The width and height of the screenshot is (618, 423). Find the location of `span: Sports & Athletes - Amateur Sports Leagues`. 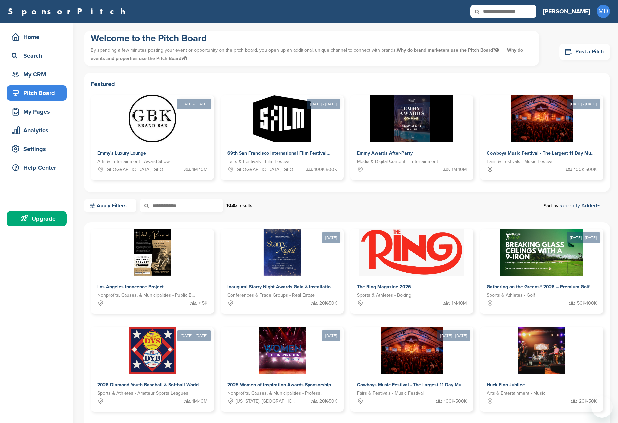

span: Sports & Athletes - Amateur Sports Leagues is located at coordinates (143, 393).